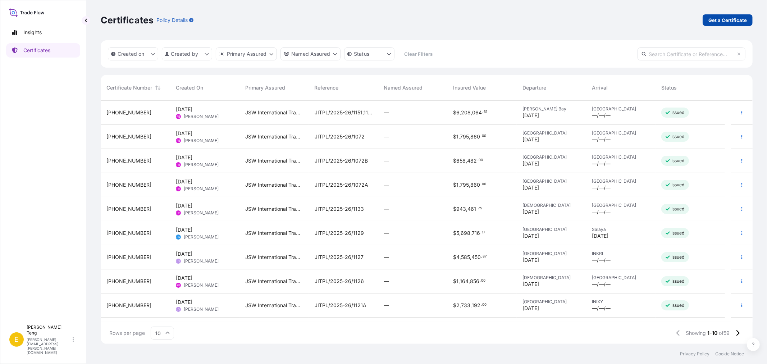 The width and height of the screenshot is (767, 364). Describe the element at coordinates (466, 113) in the screenshot. I see `span: 208` at that location.